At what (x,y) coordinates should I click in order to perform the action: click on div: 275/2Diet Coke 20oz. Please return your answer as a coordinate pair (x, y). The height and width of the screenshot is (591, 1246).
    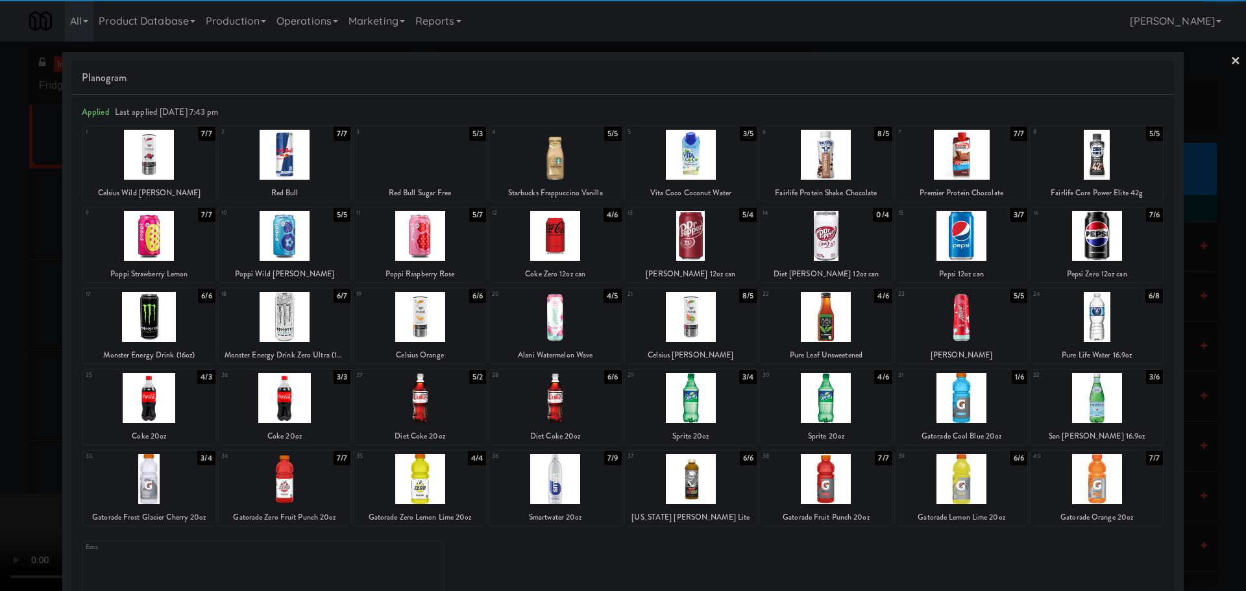
    Looking at the image, I should click on (420, 407).